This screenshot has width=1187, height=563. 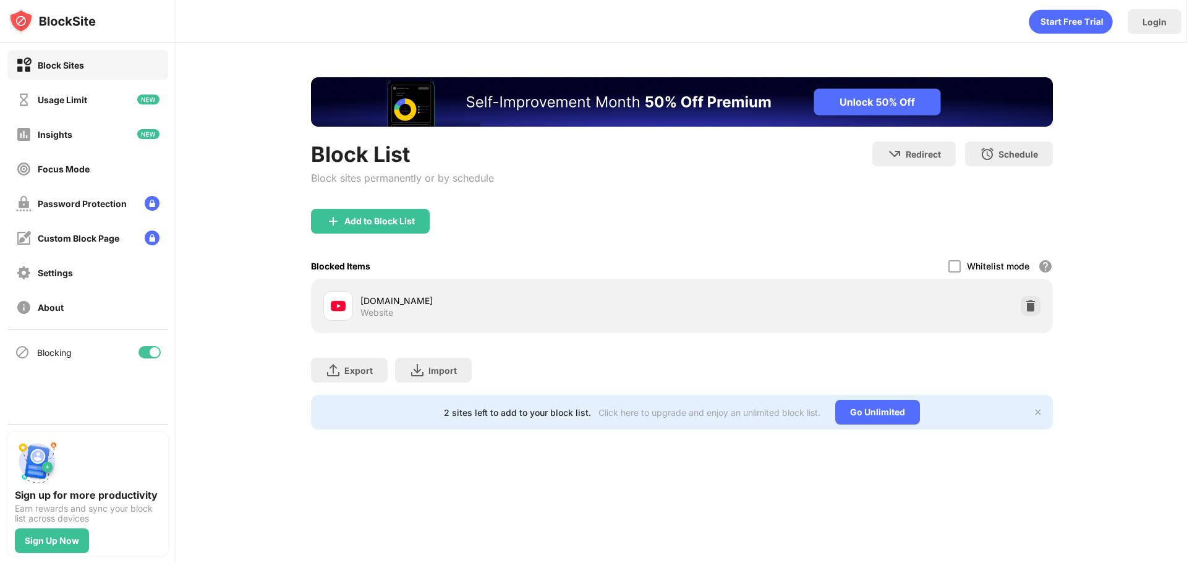 I want to click on div: Go Unlimited, so click(x=877, y=412).